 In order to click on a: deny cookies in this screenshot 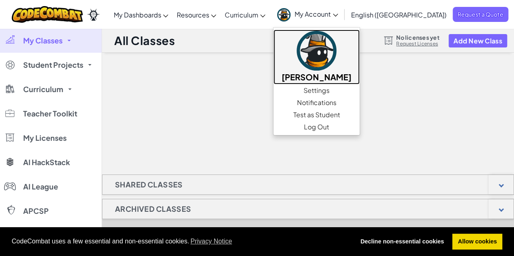, I will do `click(402, 242)`.